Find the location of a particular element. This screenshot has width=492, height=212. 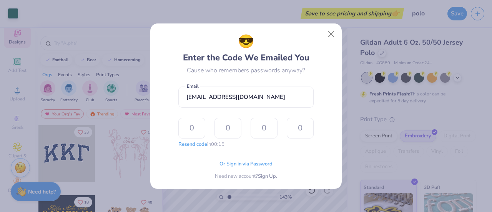

button: Resend code is located at coordinates (193, 145).